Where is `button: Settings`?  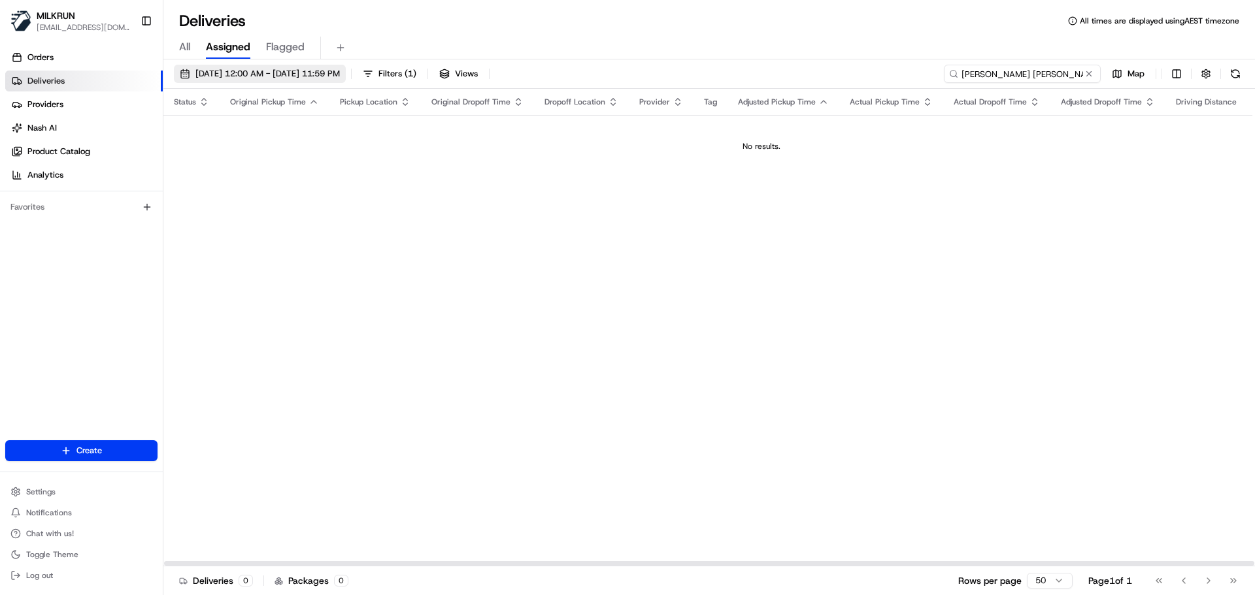
button: Settings is located at coordinates (81, 492).